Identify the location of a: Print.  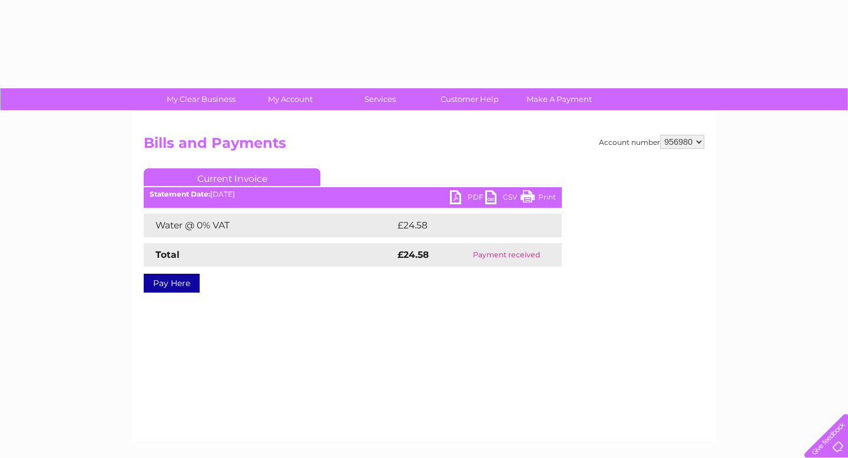
(538, 199).